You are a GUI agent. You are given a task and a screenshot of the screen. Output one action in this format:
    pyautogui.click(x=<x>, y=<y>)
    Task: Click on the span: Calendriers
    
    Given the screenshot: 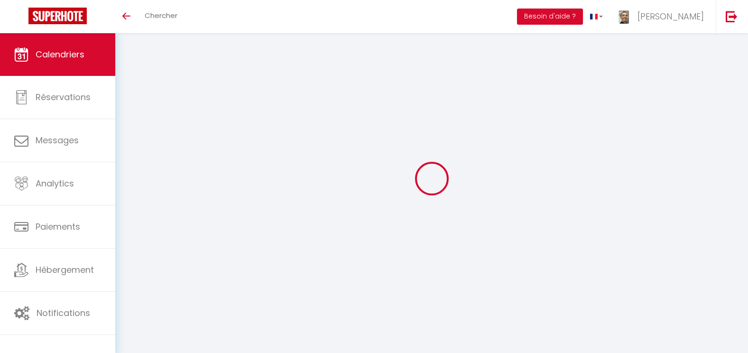 What is the action you would take?
    pyautogui.click(x=60, y=54)
    